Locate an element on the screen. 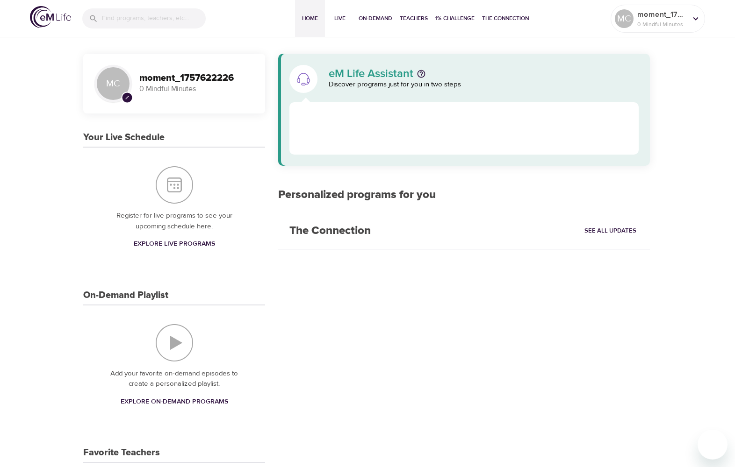  a: Explore On-Demand Programs is located at coordinates (174, 402).